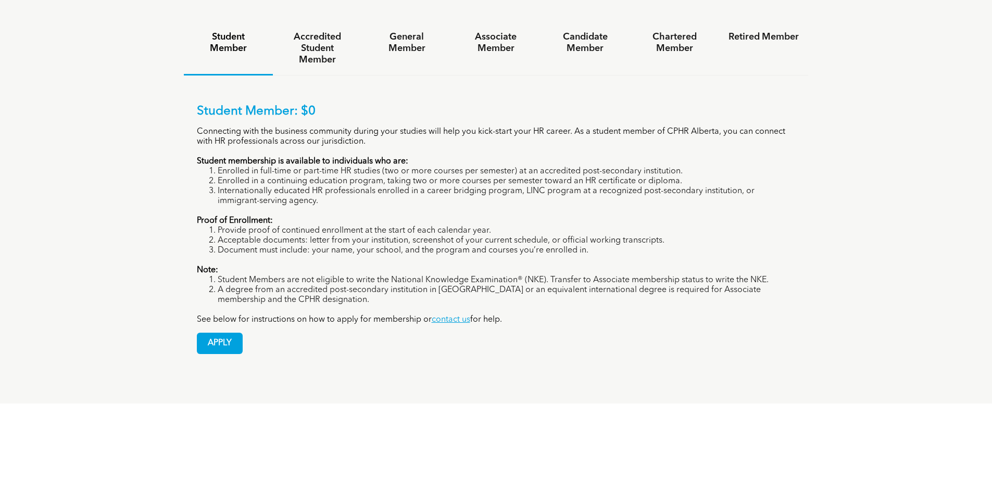 The height and width of the screenshot is (492, 992). Describe the element at coordinates (451, 320) in the screenshot. I see `a: contact us` at that location.